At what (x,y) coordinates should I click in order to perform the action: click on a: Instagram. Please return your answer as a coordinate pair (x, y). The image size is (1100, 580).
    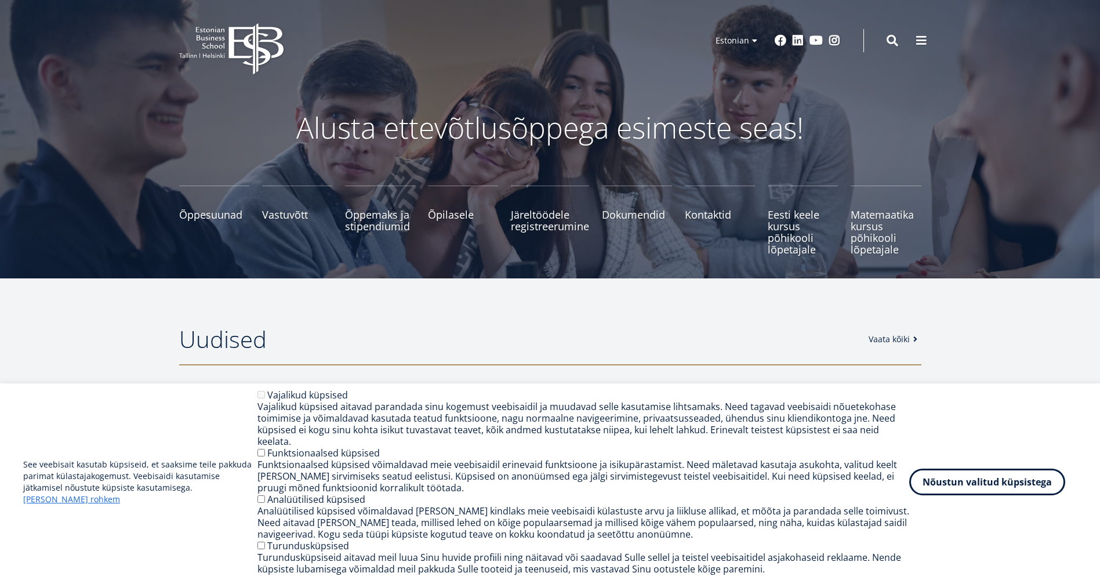
    Looking at the image, I should click on (834, 41).